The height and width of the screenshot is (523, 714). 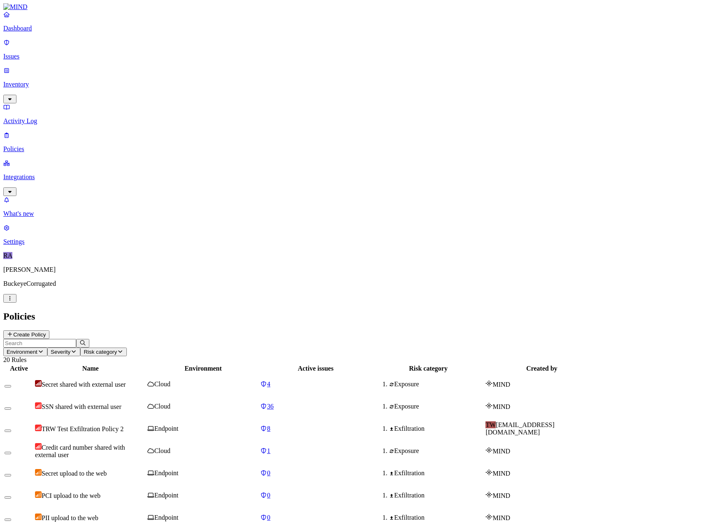 What do you see at coordinates (15, 7) in the screenshot?
I see `img: MIND` at bounding box center [15, 7].